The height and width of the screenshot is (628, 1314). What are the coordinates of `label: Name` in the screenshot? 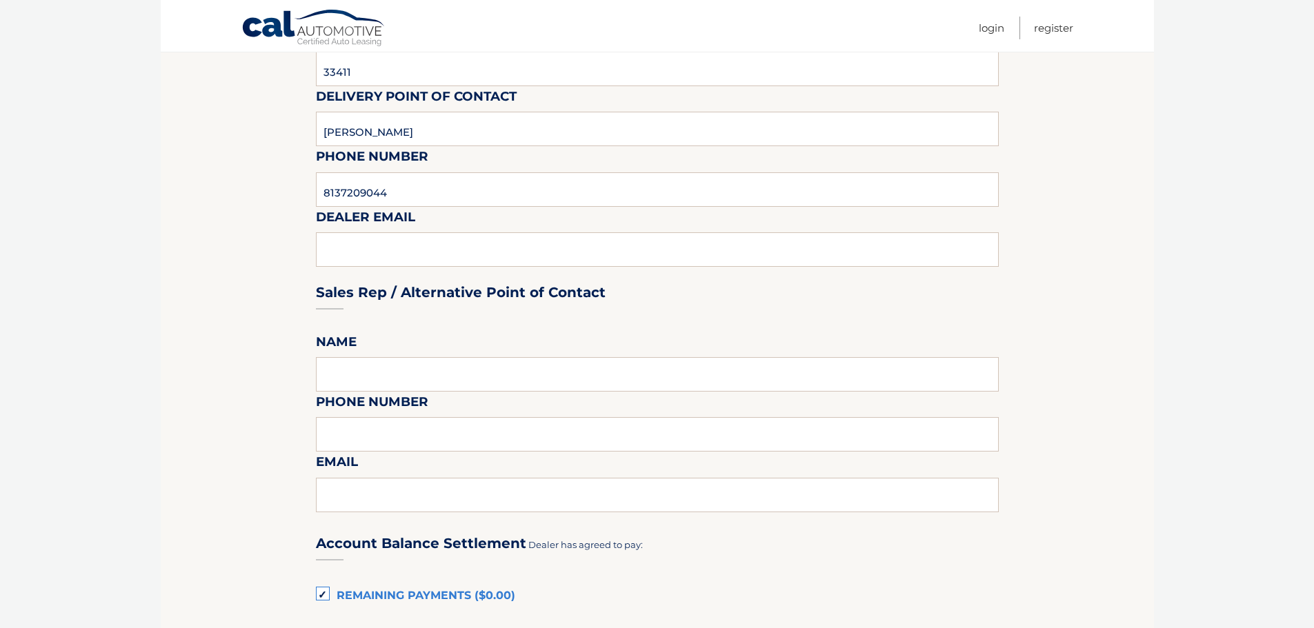 It's located at (336, 344).